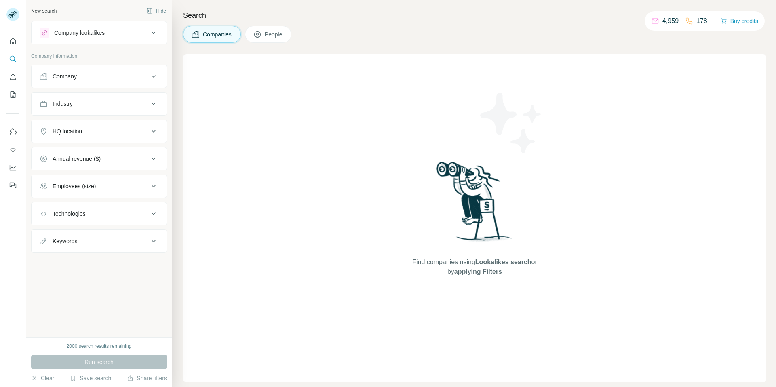 Image resolution: width=776 pixels, height=387 pixels. What do you see at coordinates (99, 159) in the screenshot?
I see `button: Annual revenue ($)` at bounding box center [99, 159].